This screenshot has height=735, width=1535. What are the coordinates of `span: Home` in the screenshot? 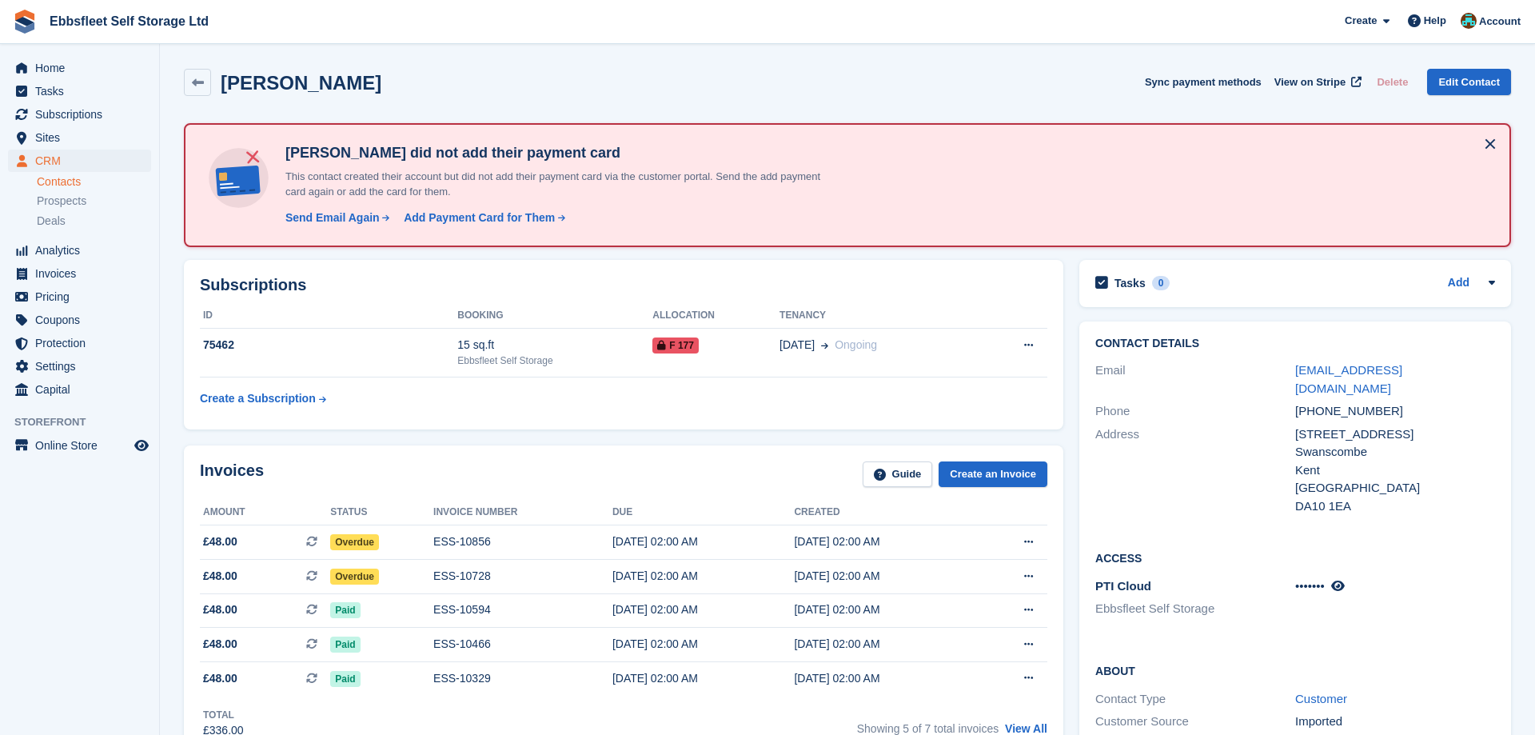 It's located at (83, 68).